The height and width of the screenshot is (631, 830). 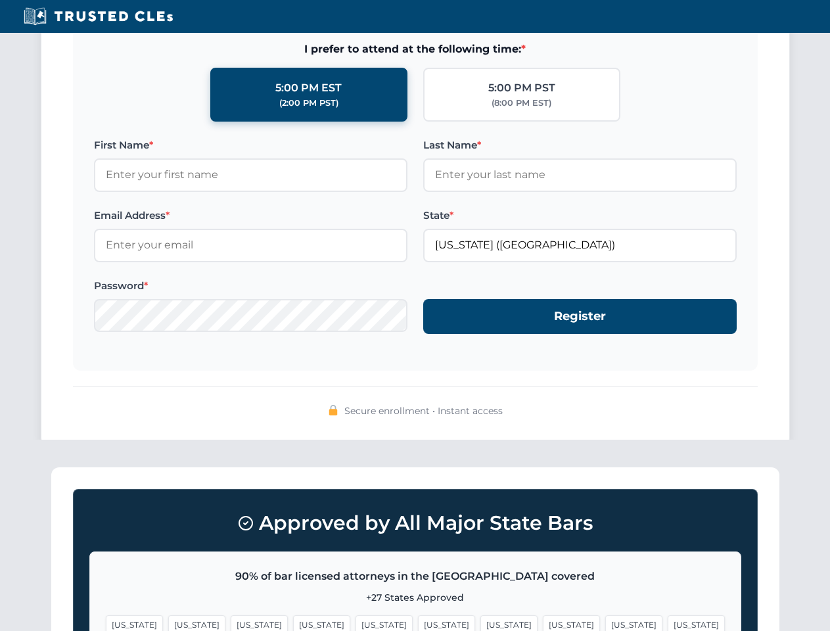 I want to click on button: Register, so click(x=580, y=316).